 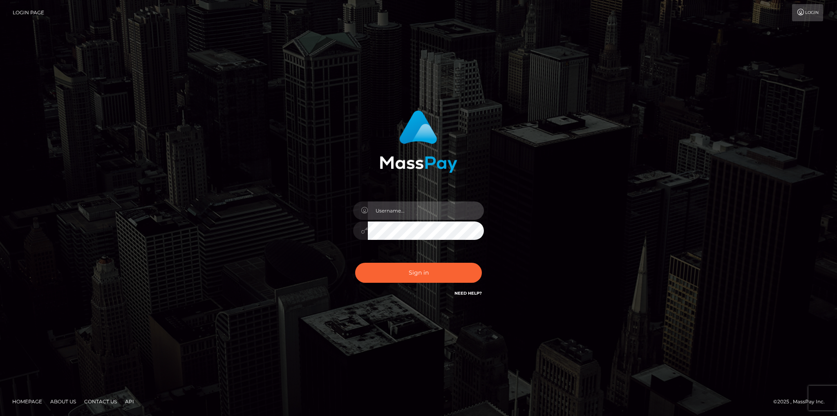 I want to click on img: MassPay Login, so click(x=419, y=141).